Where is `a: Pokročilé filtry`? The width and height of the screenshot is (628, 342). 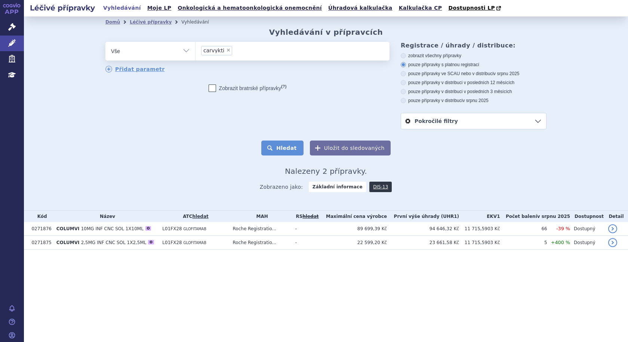
a: Pokročilé filtry is located at coordinates (473, 121).